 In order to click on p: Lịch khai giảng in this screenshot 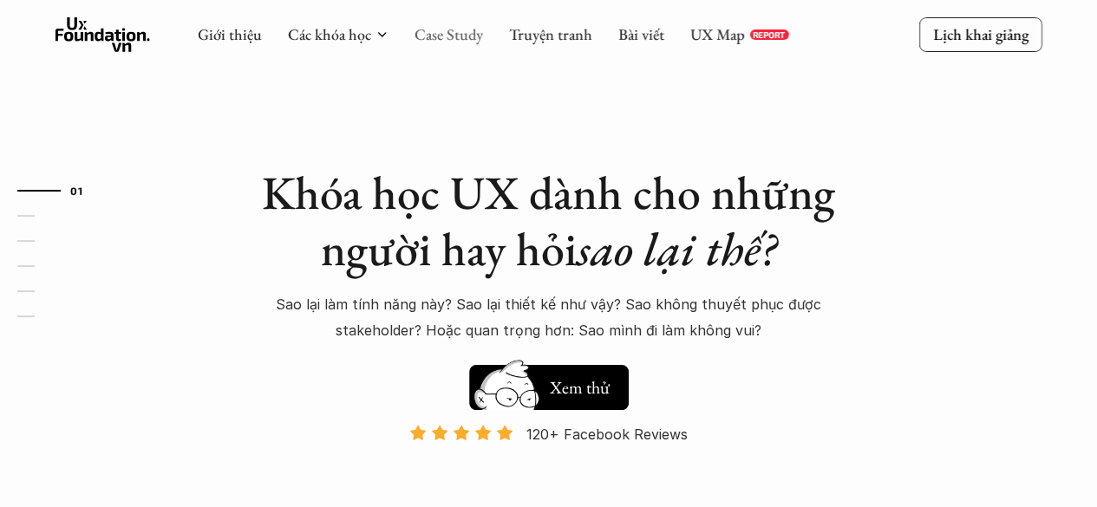, I will do `click(981, 34)`.